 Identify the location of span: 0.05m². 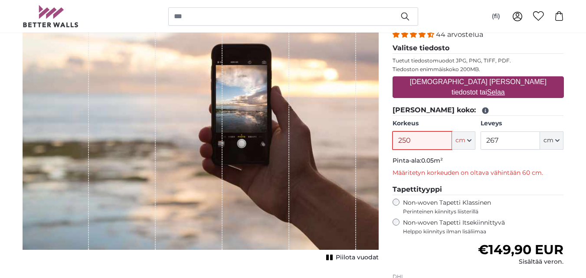
(432, 161).